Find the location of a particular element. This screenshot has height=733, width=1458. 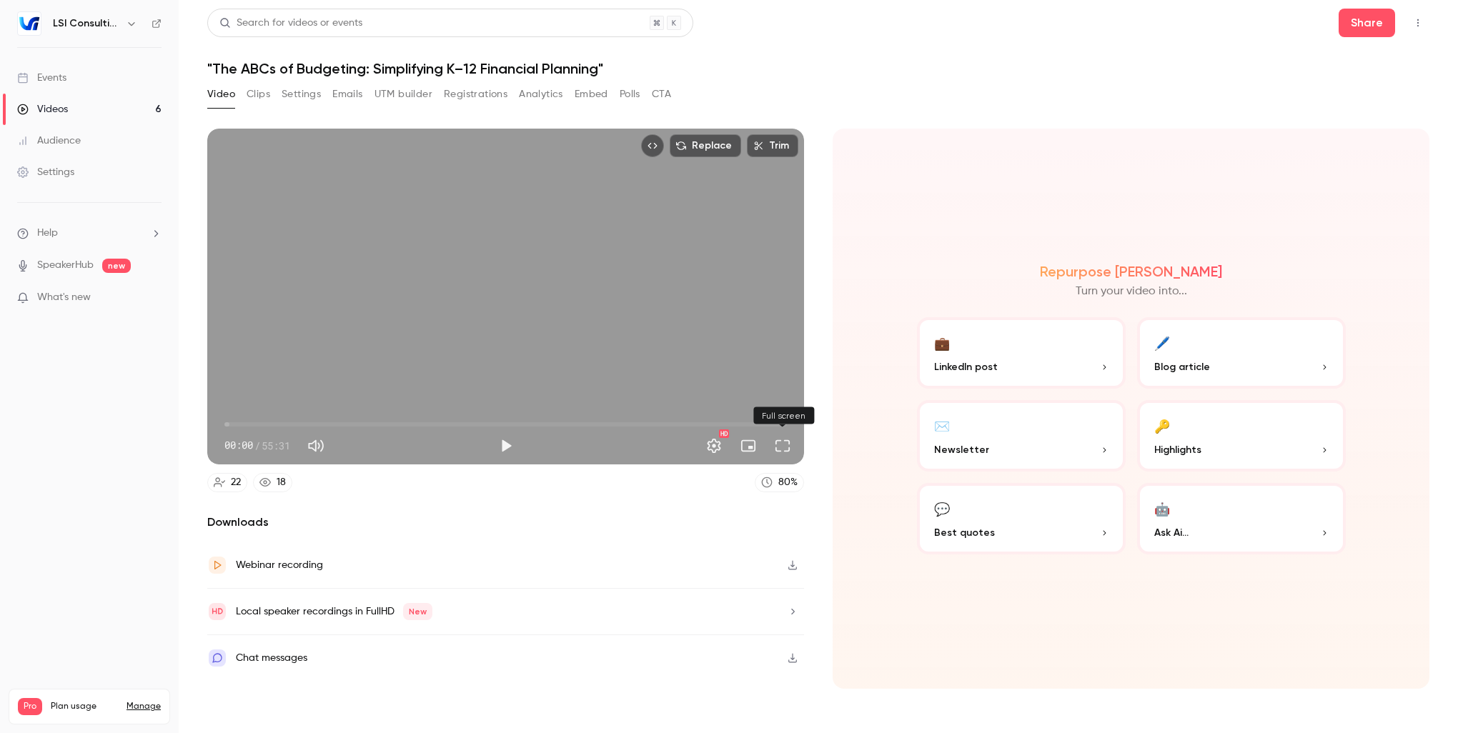

div: Search for videos or events is located at coordinates (291, 23).